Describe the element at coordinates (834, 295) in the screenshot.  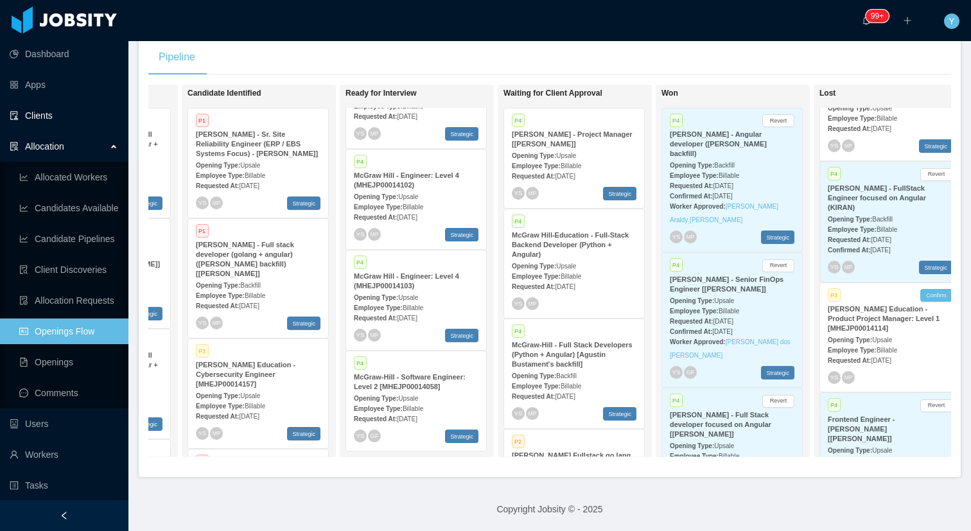
I see `span: P3` at that location.